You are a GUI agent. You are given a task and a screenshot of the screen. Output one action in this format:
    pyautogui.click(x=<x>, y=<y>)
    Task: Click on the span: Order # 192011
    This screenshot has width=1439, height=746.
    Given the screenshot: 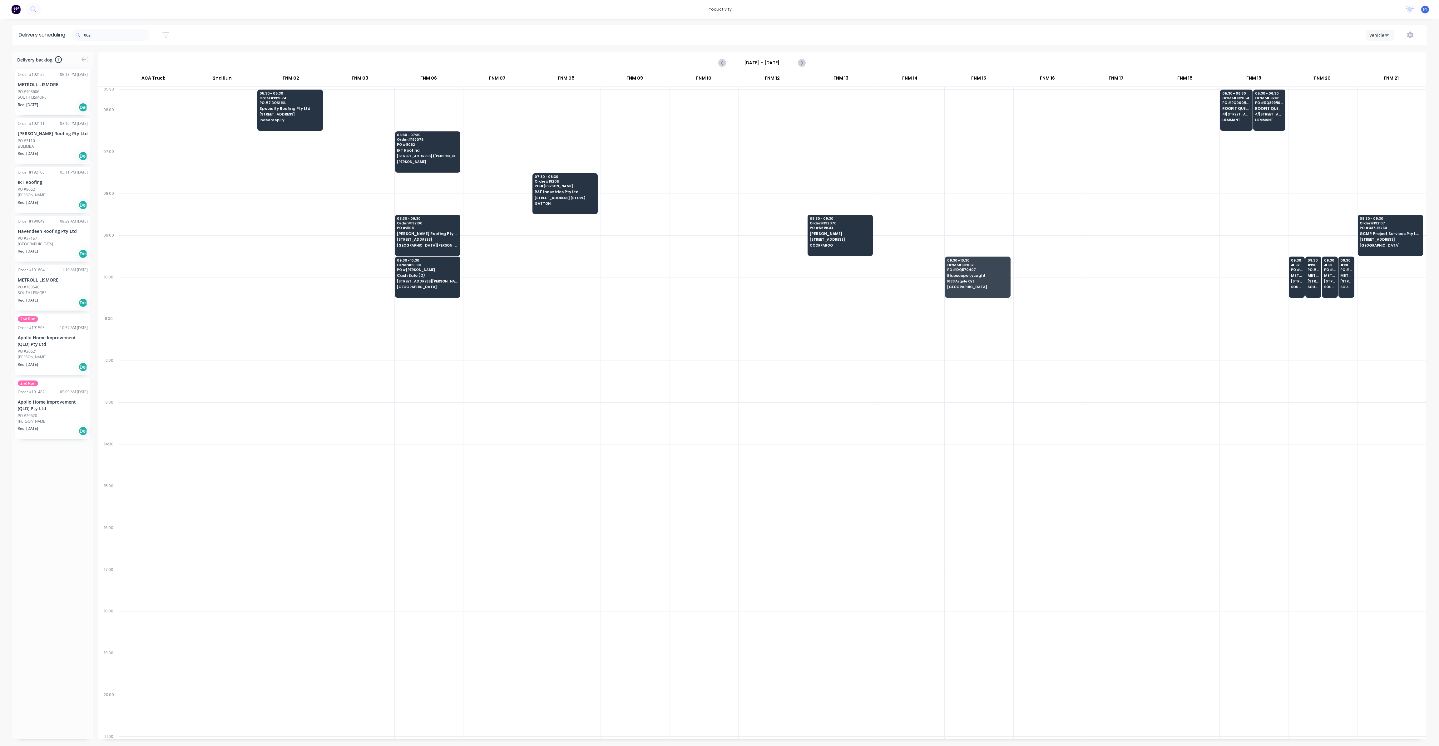 What is the action you would take?
    pyautogui.click(x=565, y=181)
    